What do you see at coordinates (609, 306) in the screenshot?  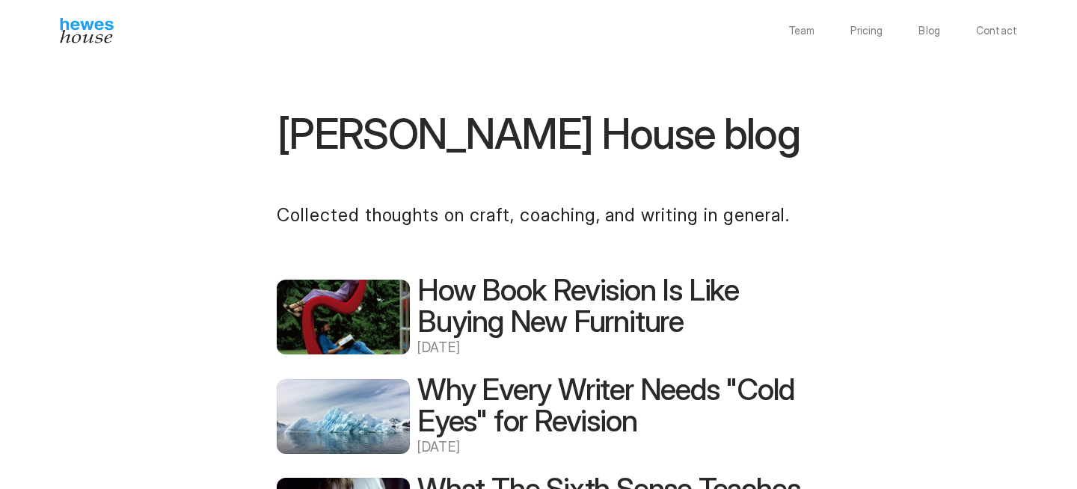 I see `h2: How Book Revision Is Like Buying New Furniture` at bounding box center [609, 306].